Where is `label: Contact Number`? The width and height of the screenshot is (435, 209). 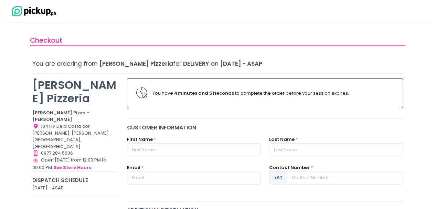
label: Contact Number is located at coordinates (290, 168).